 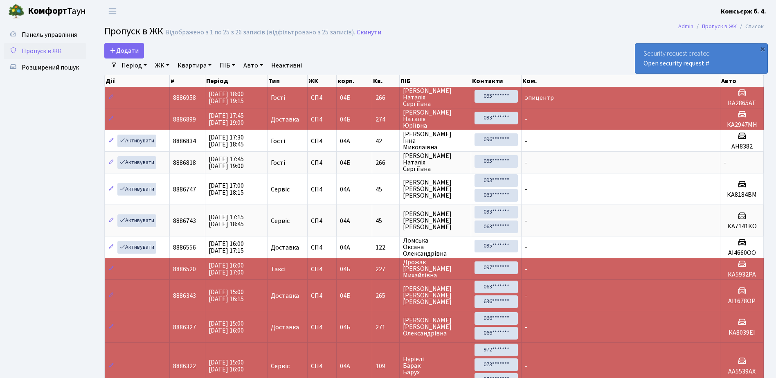 I want to click on th: Кв., so click(x=386, y=81).